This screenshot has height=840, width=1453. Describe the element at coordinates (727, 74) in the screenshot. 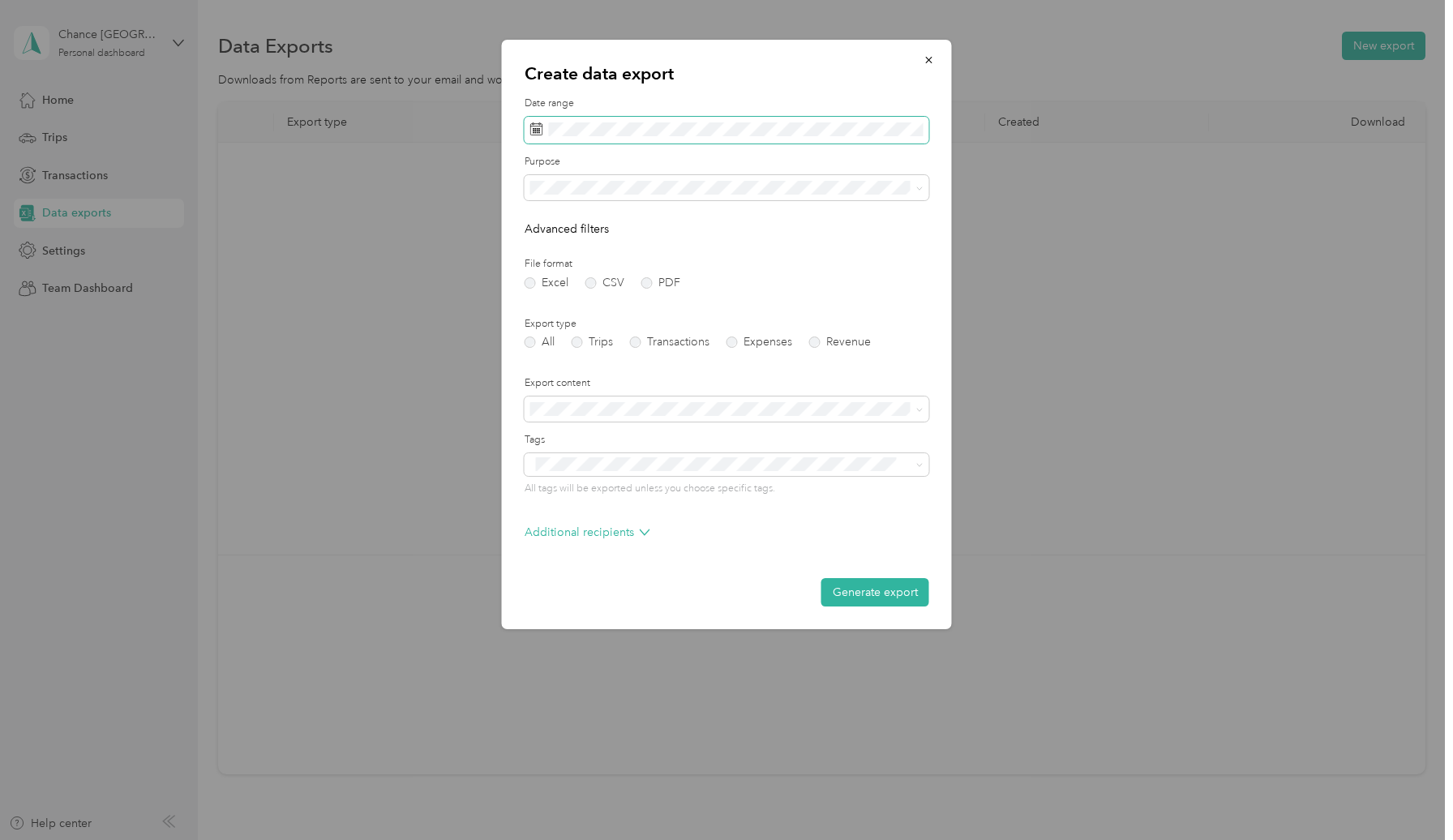

I see `p: Create data export` at that location.